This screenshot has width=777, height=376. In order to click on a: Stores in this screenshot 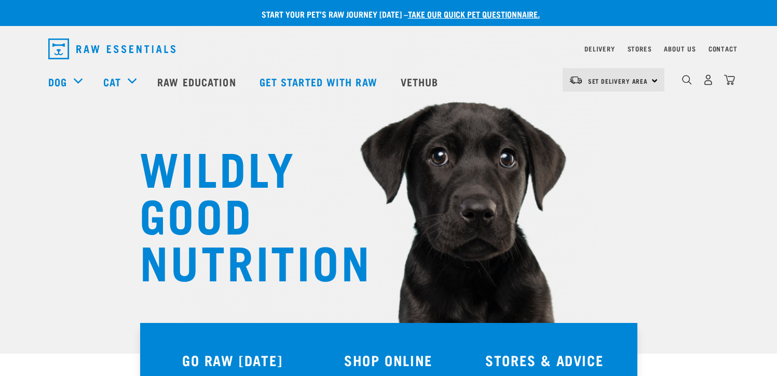, I will do `click(640, 48)`.